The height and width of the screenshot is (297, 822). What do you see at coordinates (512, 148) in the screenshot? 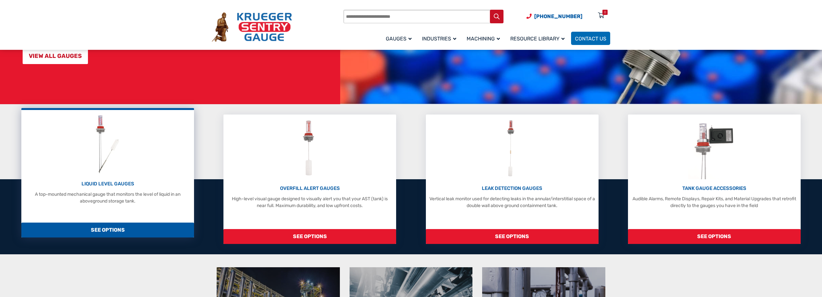
I see `img: Leak Detection Gauges` at bounding box center [512, 148].